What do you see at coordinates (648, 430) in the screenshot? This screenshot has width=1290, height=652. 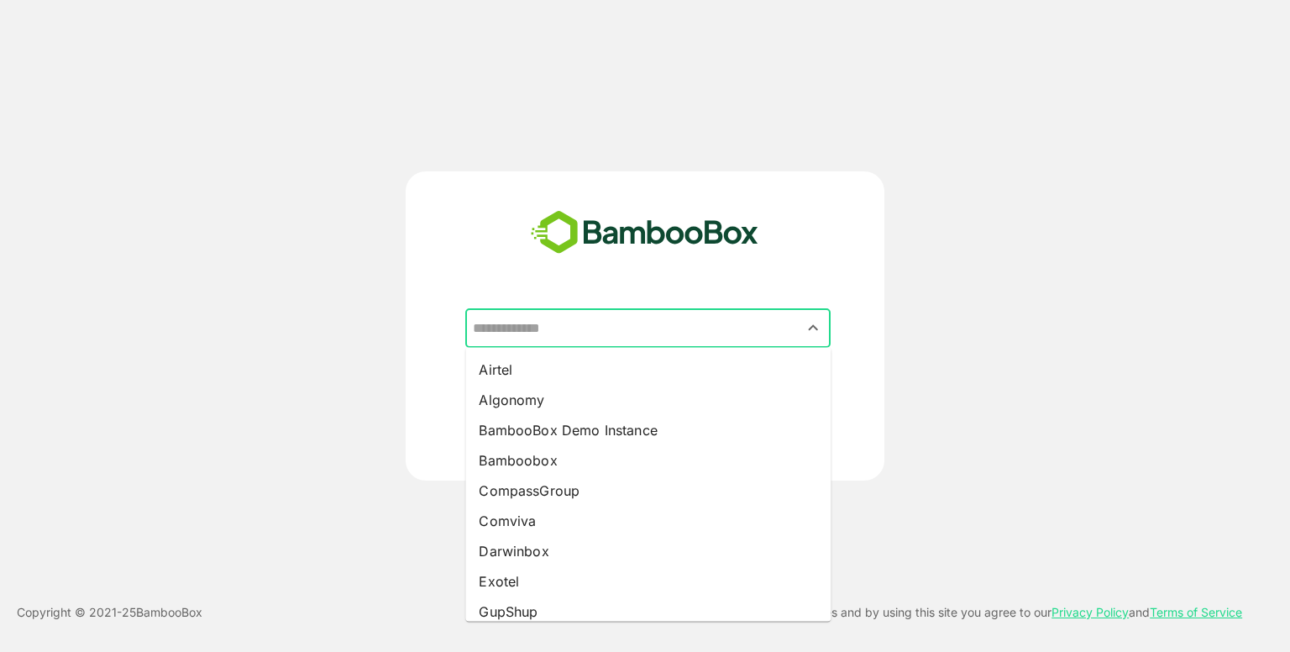 I see `li: BambooBox Demo Instance` at bounding box center [648, 430].